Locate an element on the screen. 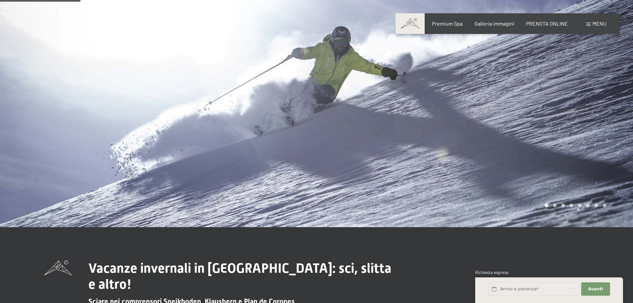 Image resolution: width=633 pixels, height=303 pixels. div: Carousel Page 1 (Current Slide) is located at coordinates (546, 205).